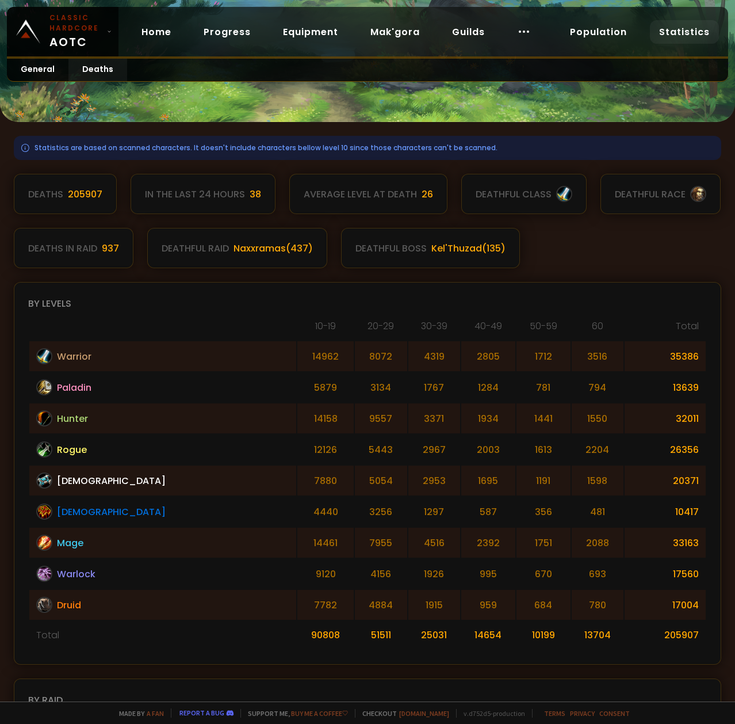 The image size is (735, 724). What do you see at coordinates (202, 712) in the screenshot?
I see `a: Report a bug` at bounding box center [202, 712].